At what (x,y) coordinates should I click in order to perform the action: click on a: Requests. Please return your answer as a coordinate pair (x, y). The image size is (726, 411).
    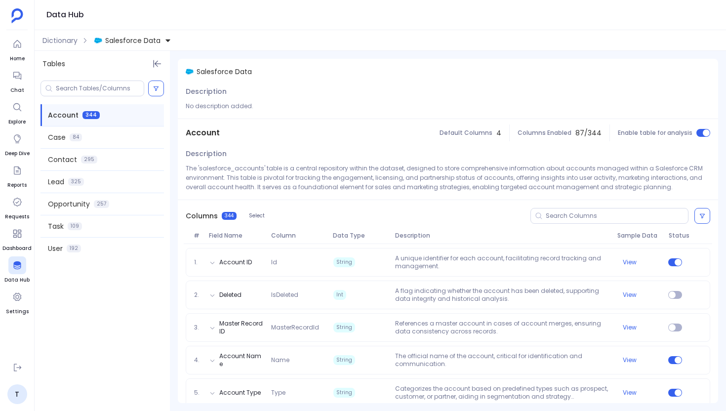
    Looking at the image, I should click on (17, 207).